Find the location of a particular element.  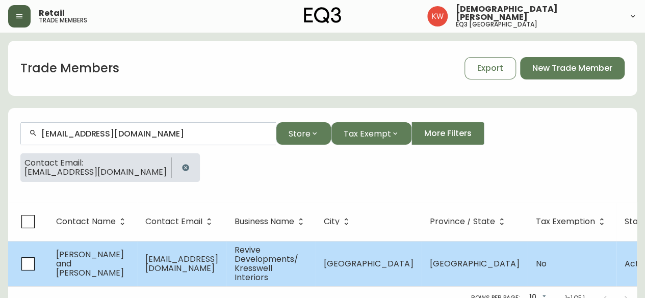

span: New Trade Member is located at coordinates (572, 68).